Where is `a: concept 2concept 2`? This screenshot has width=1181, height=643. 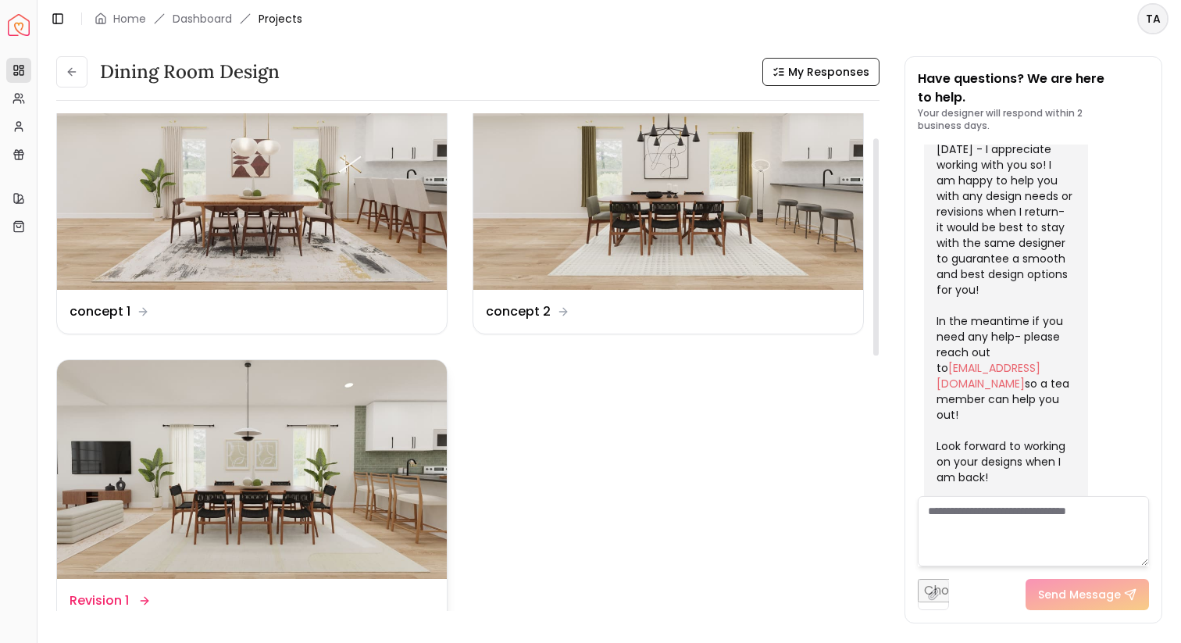
a: concept 2concept 2 is located at coordinates (668, 202).